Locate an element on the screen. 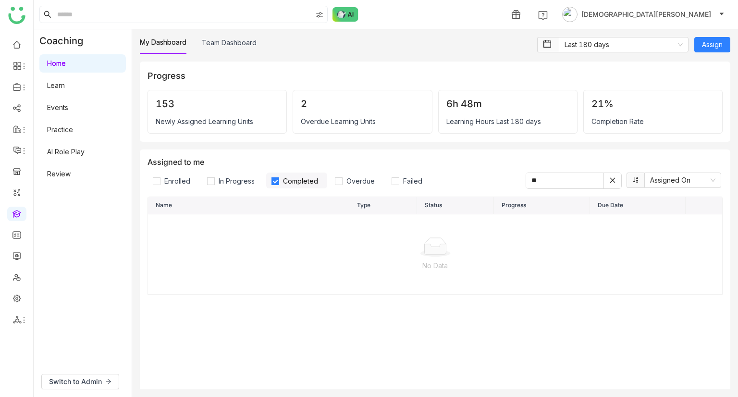  img: search-type.svg is located at coordinates (319, 15).